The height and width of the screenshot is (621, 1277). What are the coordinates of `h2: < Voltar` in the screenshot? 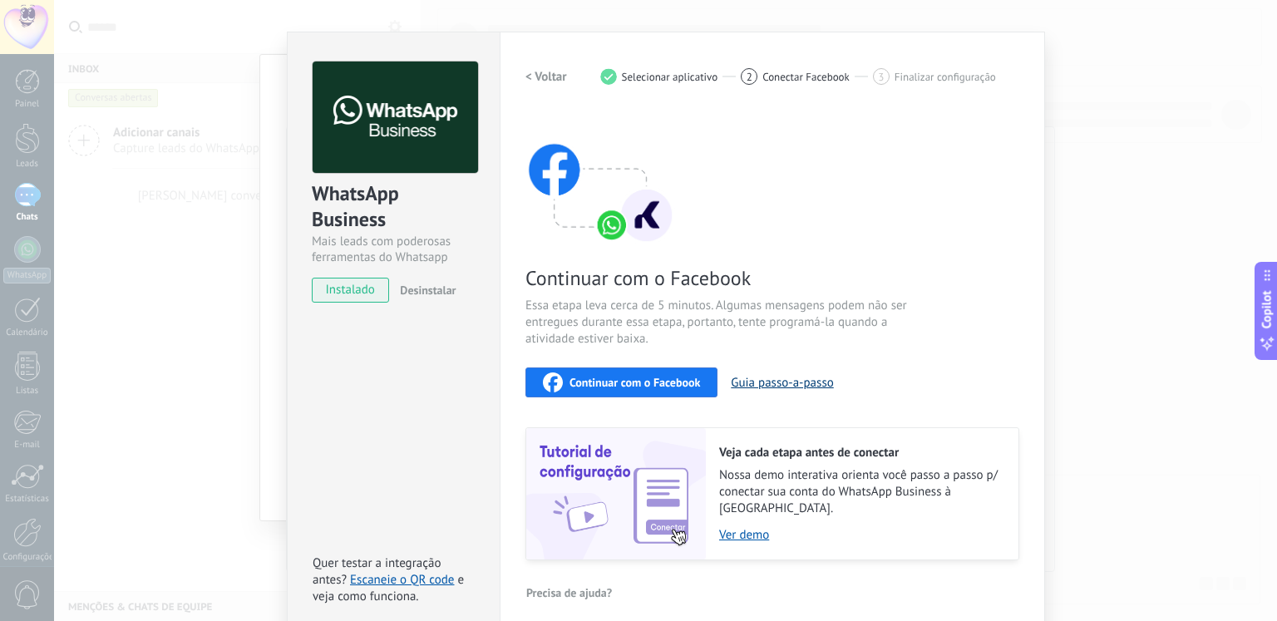 It's located at (546, 76).